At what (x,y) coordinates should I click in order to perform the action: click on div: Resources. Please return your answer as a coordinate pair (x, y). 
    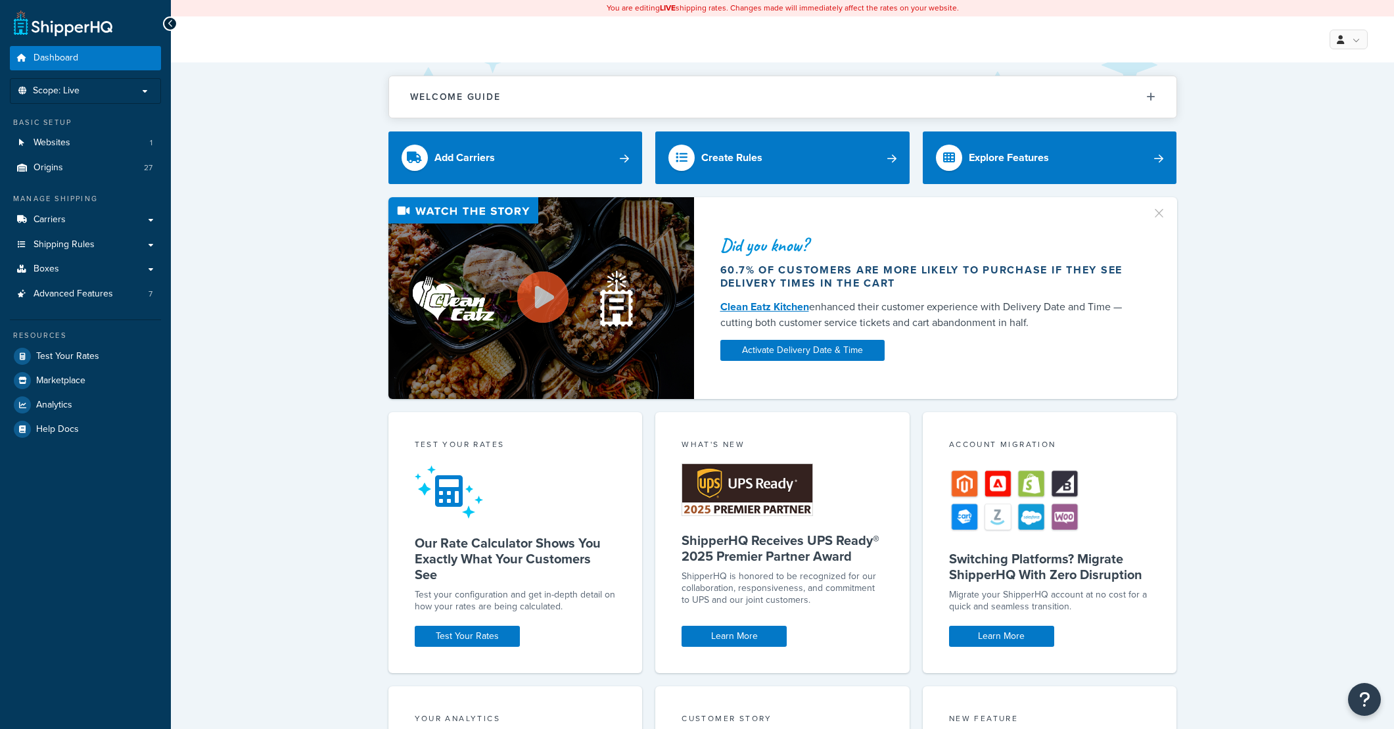
    Looking at the image, I should click on (85, 335).